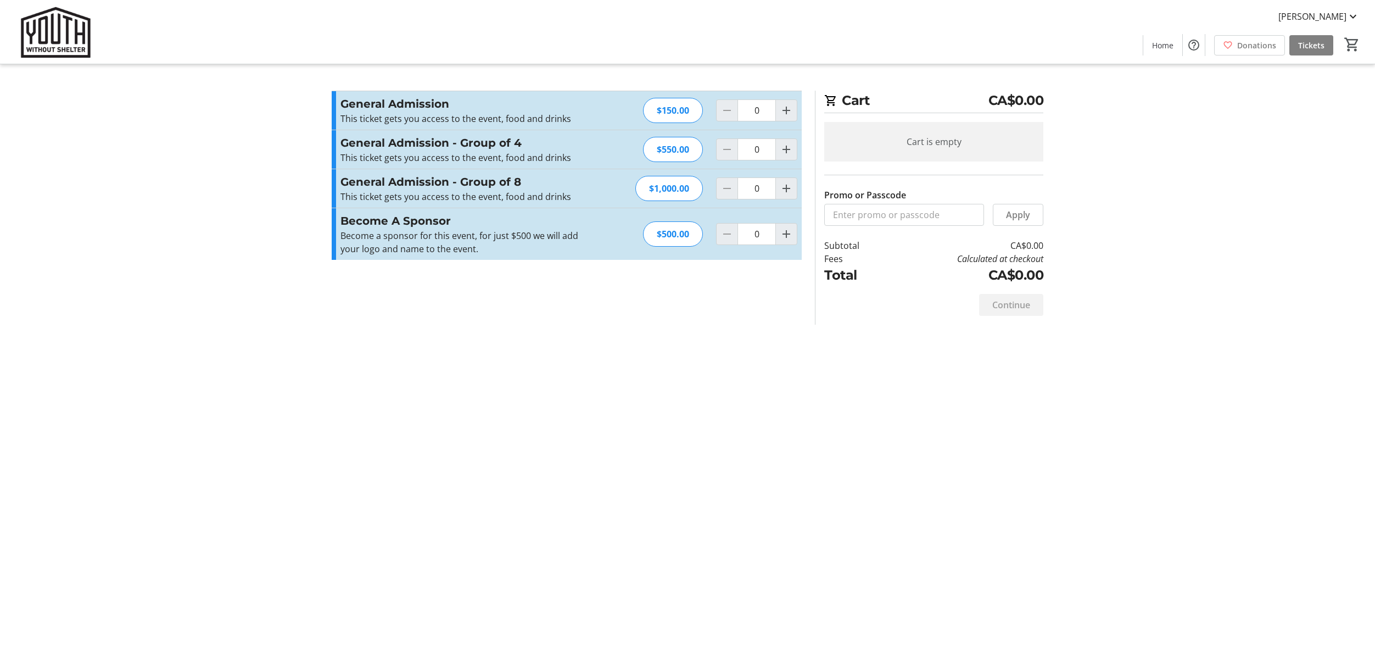  I want to click on span: Apply, so click(1018, 215).